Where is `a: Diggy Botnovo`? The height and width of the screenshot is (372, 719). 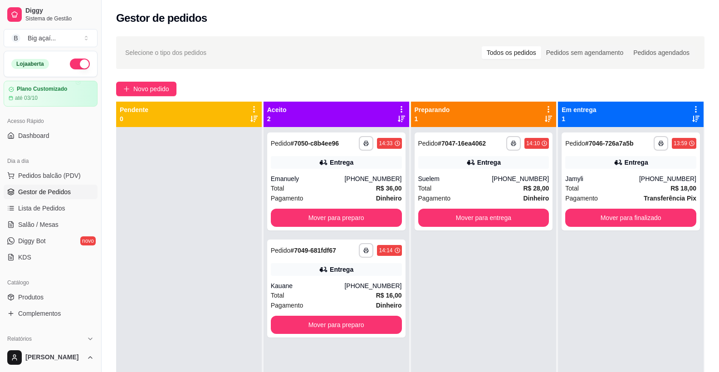 a: Diggy Botnovo is located at coordinates (50, 241).